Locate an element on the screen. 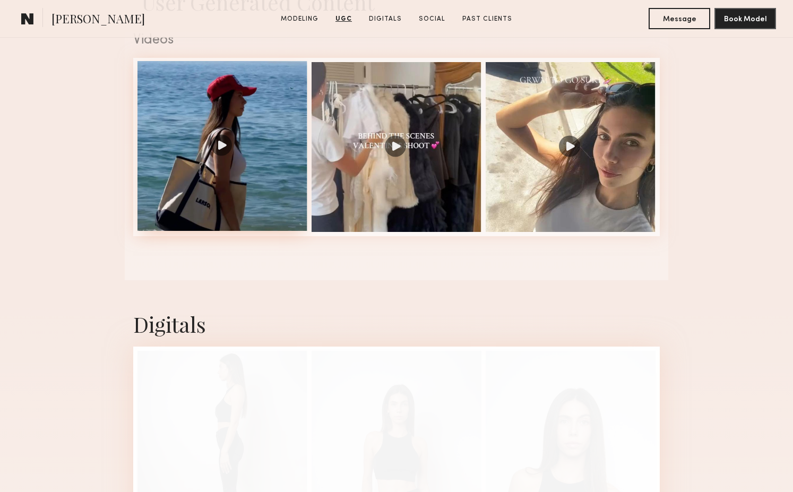  a: UGC is located at coordinates (343, 19).